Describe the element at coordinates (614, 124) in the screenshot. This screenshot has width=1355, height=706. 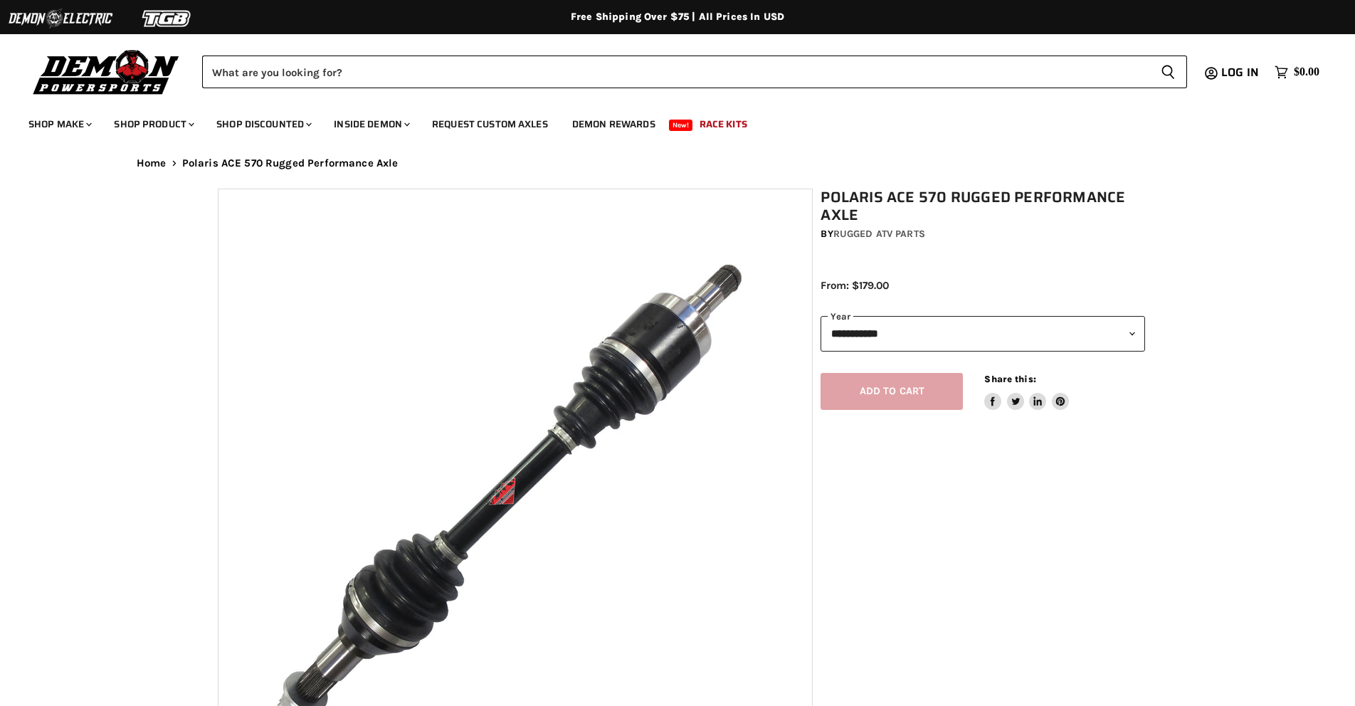
I see `a: Demon Rewards` at that location.